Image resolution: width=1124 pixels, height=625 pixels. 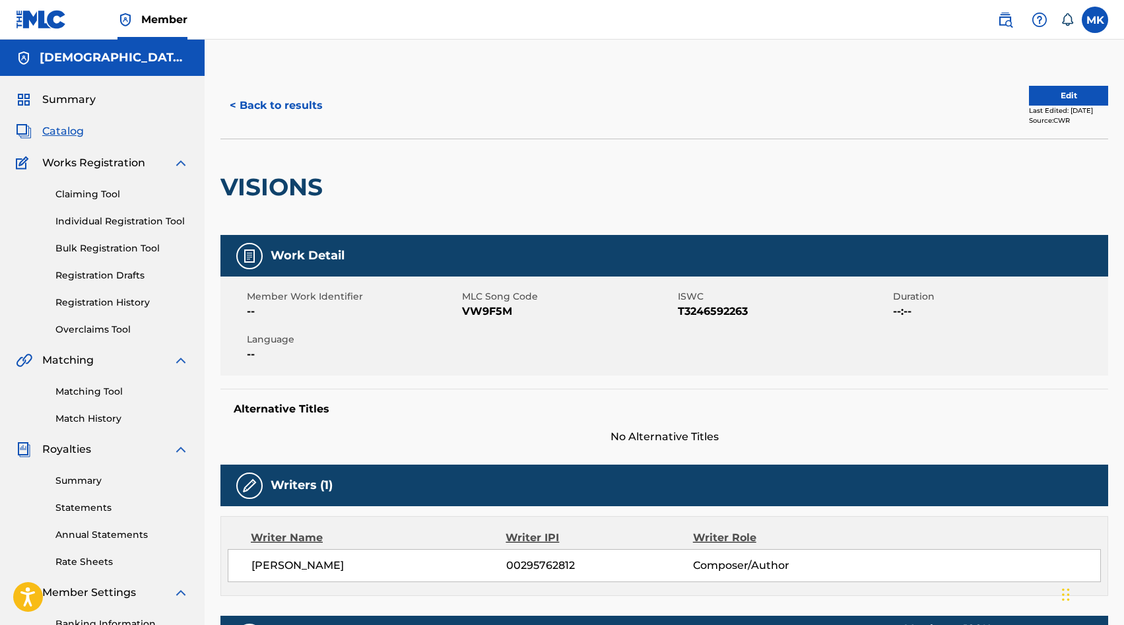 I want to click on img: Top Rightsholder, so click(x=125, y=20).